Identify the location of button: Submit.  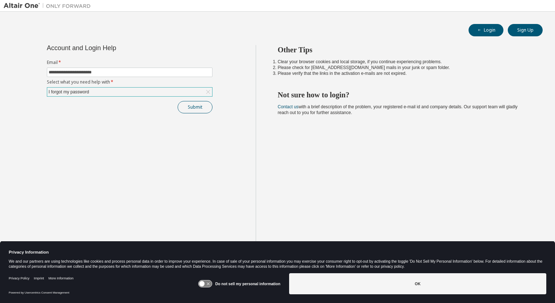
(195, 107).